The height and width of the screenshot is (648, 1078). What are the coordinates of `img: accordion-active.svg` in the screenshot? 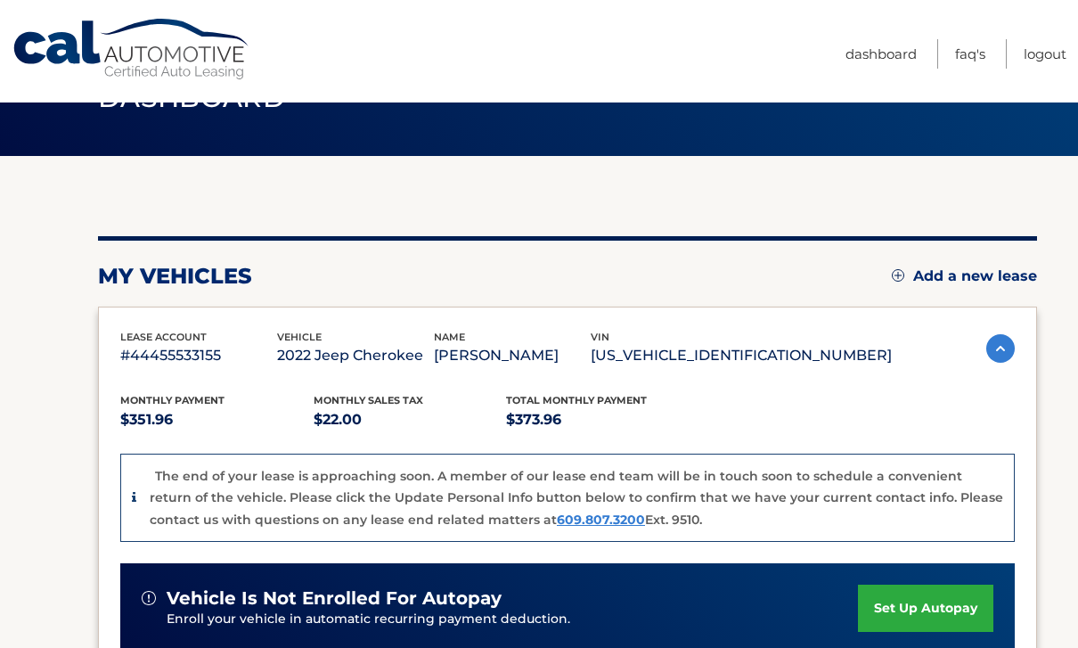 It's located at (1000, 348).